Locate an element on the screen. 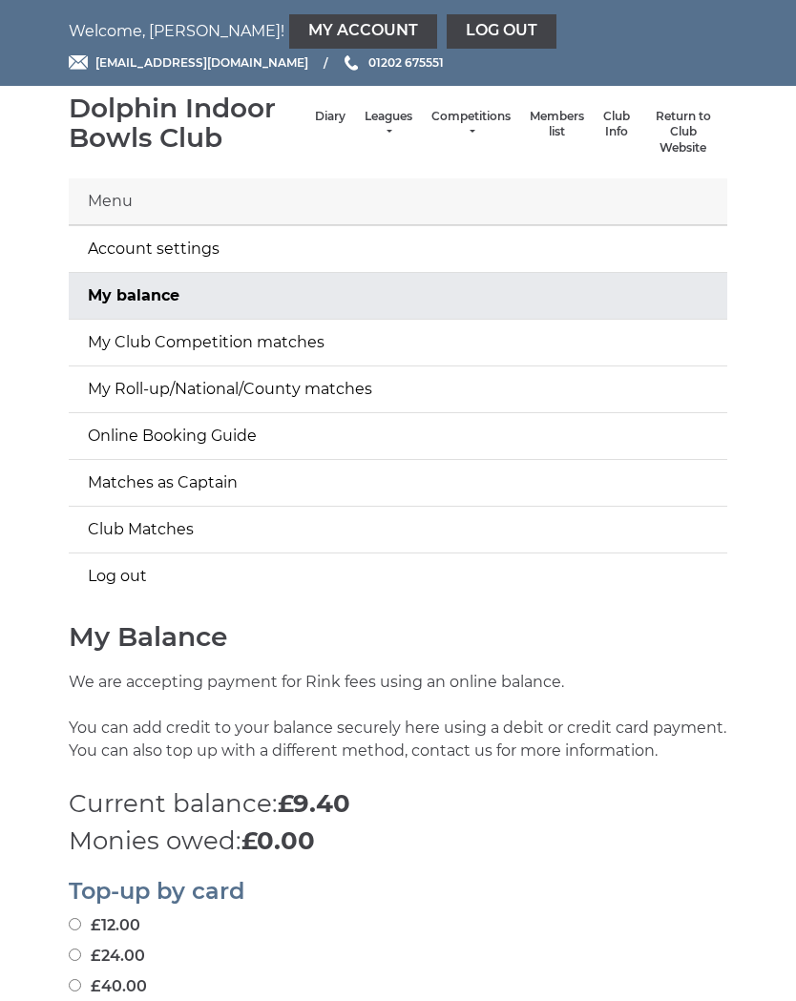 Image resolution: width=796 pixels, height=1001 pixels. a: Phone us 01202 675551 is located at coordinates (392, 62).